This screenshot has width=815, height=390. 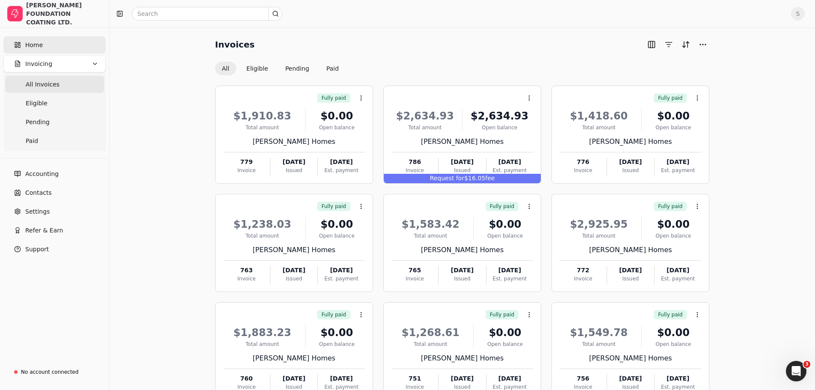 I want to click on span: Paid, so click(x=32, y=141).